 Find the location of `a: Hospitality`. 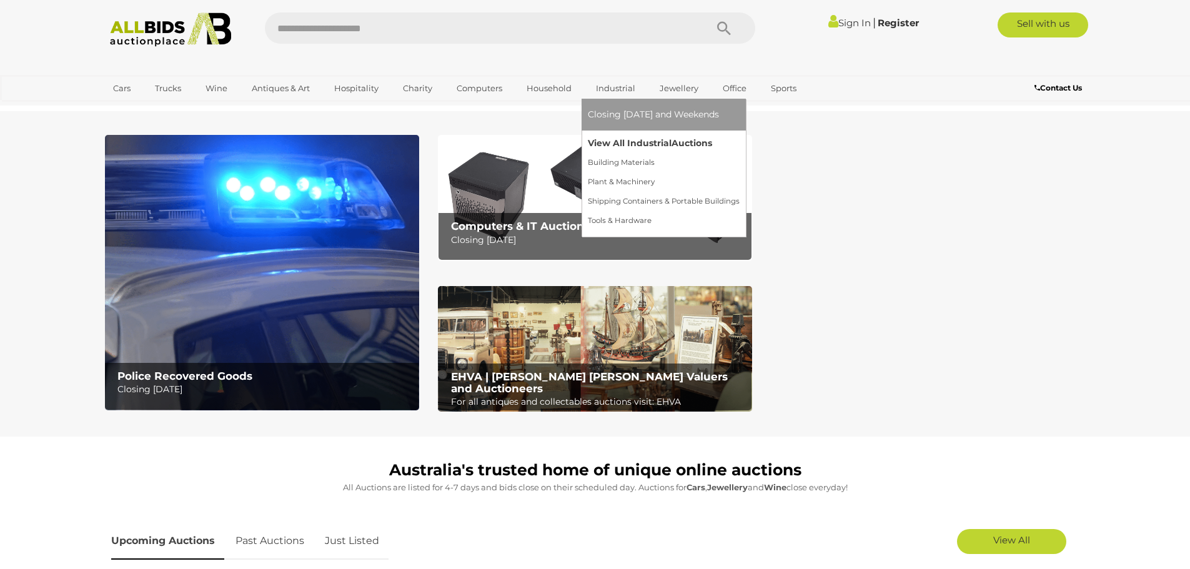

a: Hospitality is located at coordinates (356, 88).